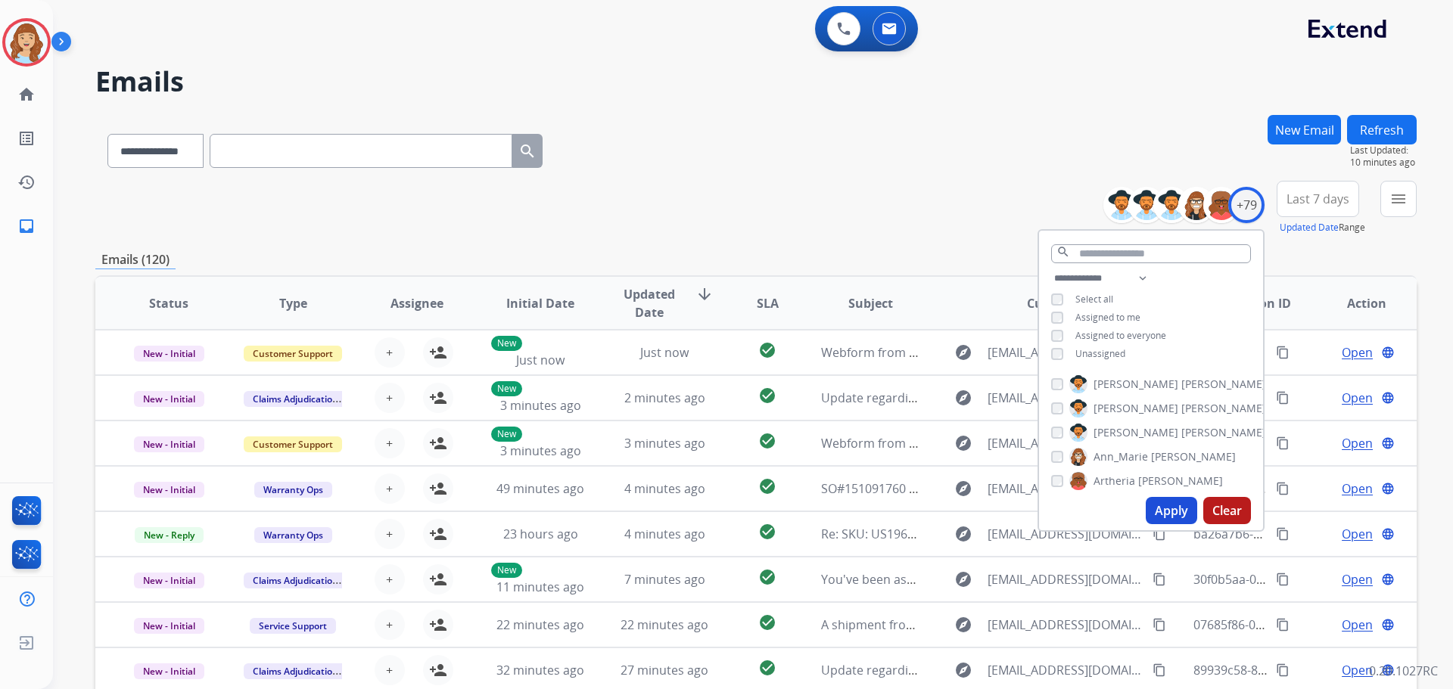 The image size is (1453, 689). I want to click on span: Select all, so click(1094, 299).